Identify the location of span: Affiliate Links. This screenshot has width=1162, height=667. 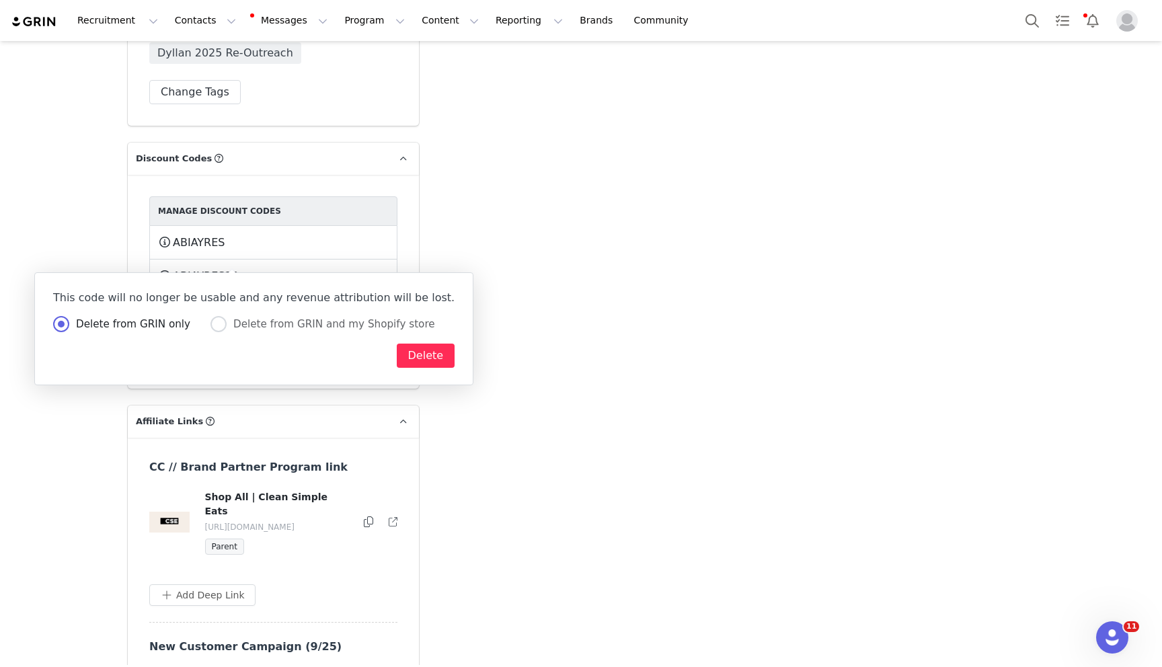
(170, 422).